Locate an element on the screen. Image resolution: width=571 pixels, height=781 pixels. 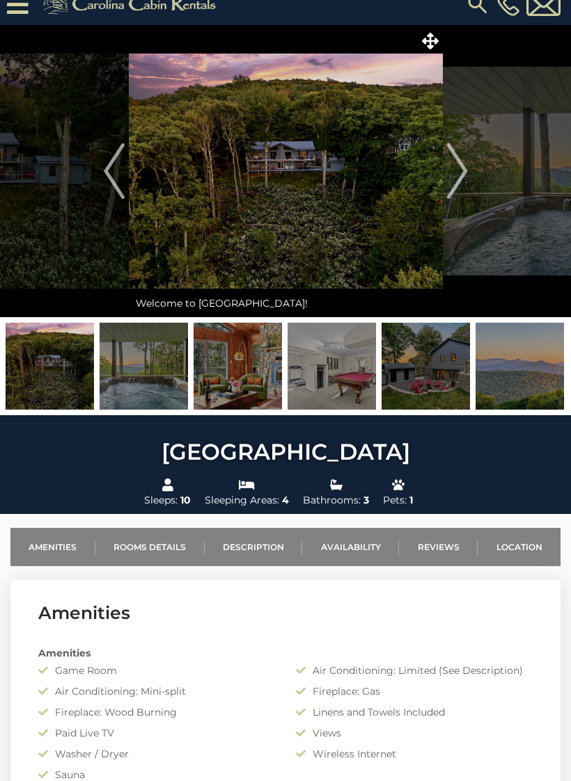
a: Rooms Details is located at coordinates (150, 547).